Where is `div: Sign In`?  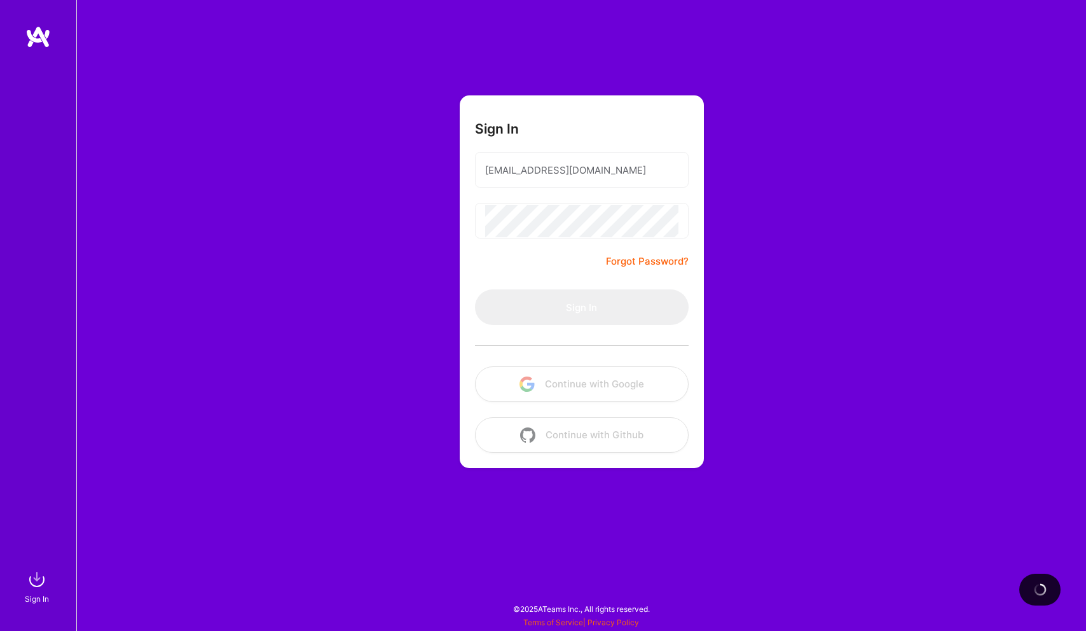 div: Sign In is located at coordinates (37, 598).